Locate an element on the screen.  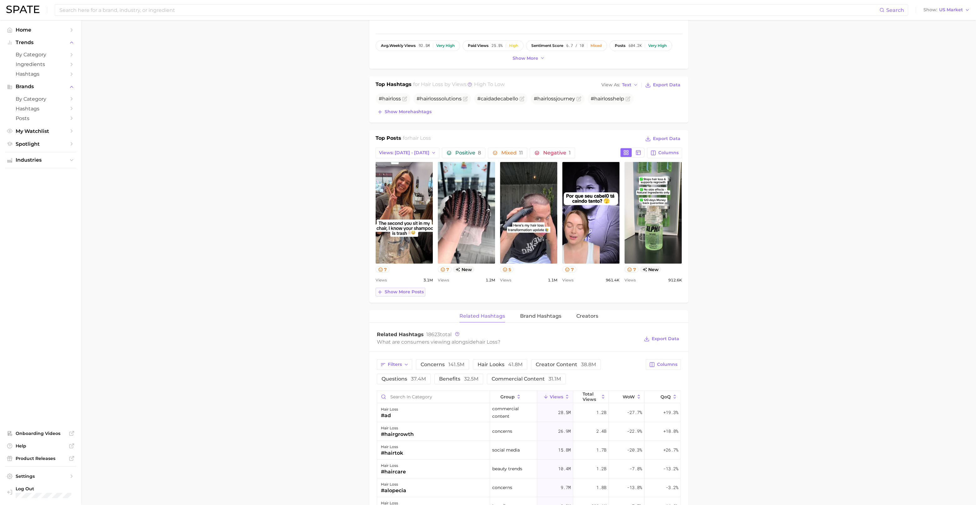
button: sentiment score6.7 / 10Mixed is located at coordinates (566, 46).